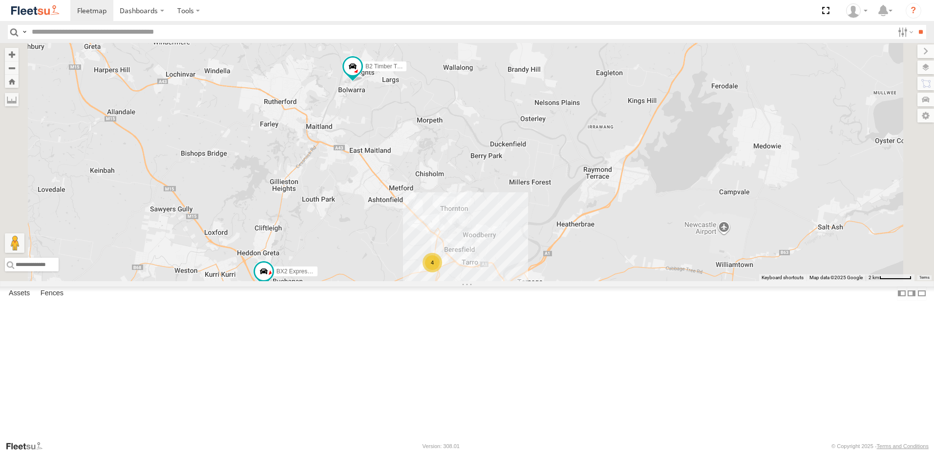 Image resolution: width=934 pixels, height=451 pixels. Describe the element at coordinates (879, 446) in the screenshot. I see `div: © Copyright 2025 -` at that location.